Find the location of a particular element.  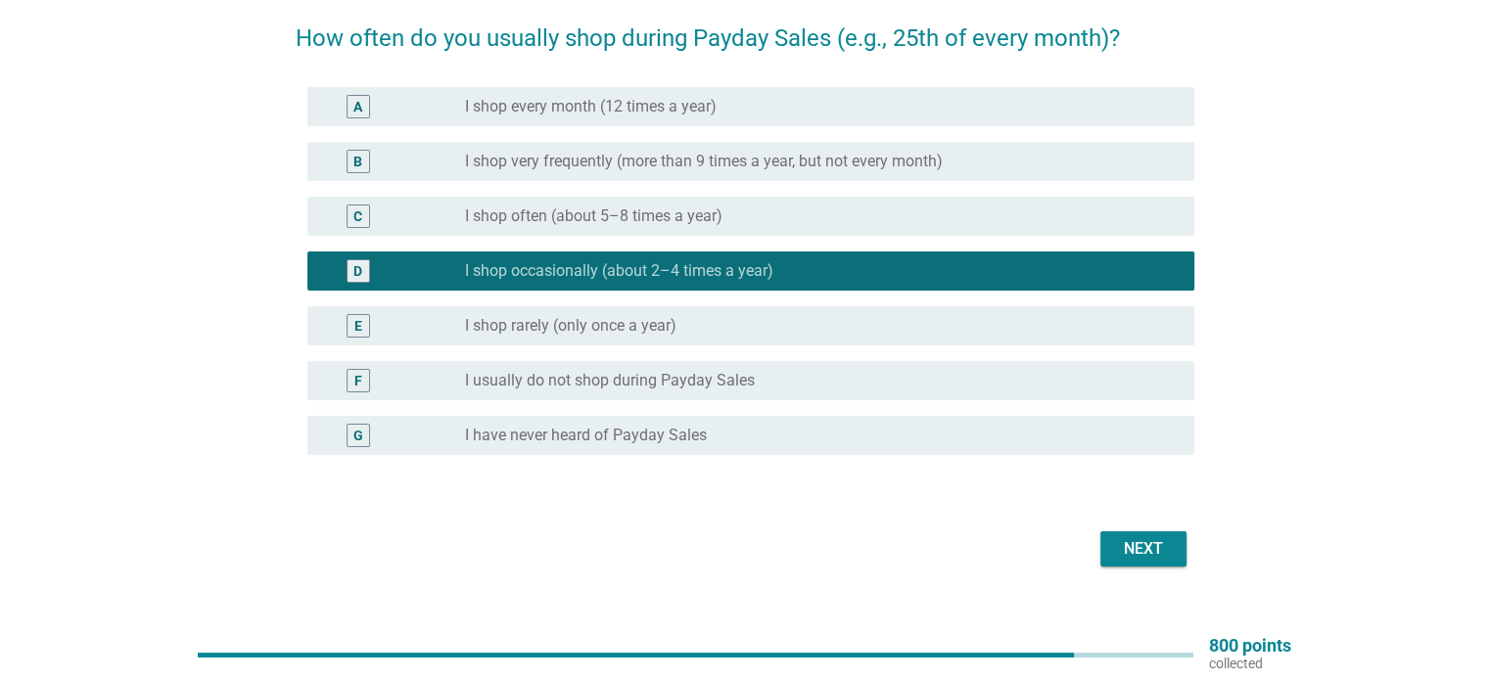

div: F is located at coordinates (358, 381).